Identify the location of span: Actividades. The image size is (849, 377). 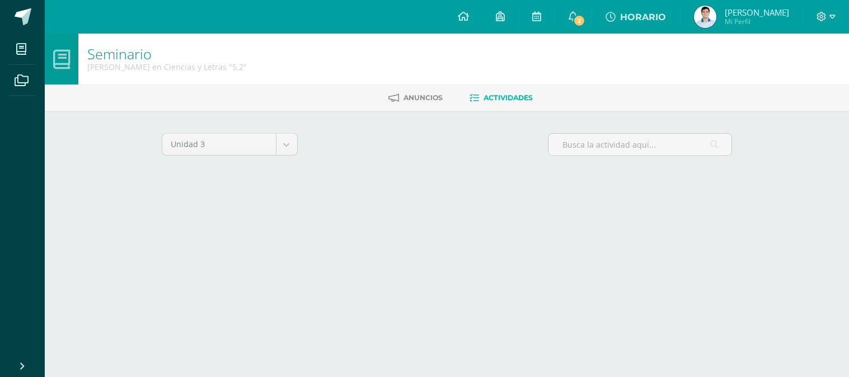
(508, 97).